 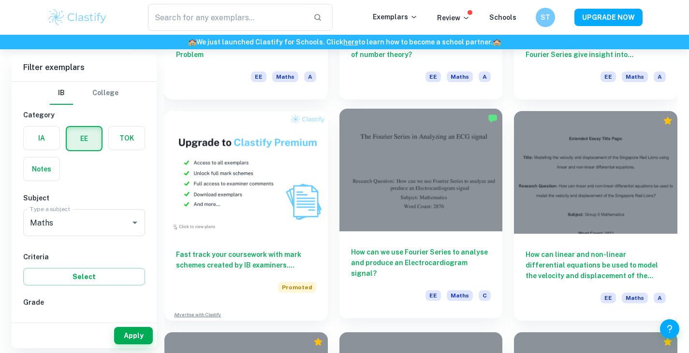 I want to click on h6: Filter exemplars, so click(x=84, y=68).